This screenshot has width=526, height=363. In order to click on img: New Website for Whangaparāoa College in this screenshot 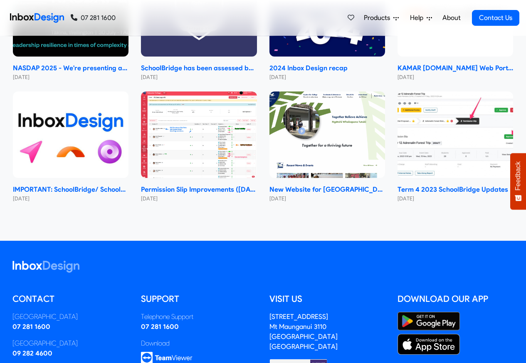, I will do `click(327, 135)`.